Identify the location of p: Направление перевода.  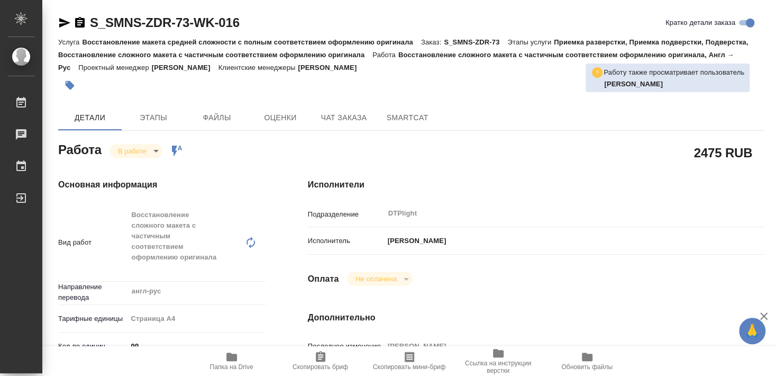
(93, 292).